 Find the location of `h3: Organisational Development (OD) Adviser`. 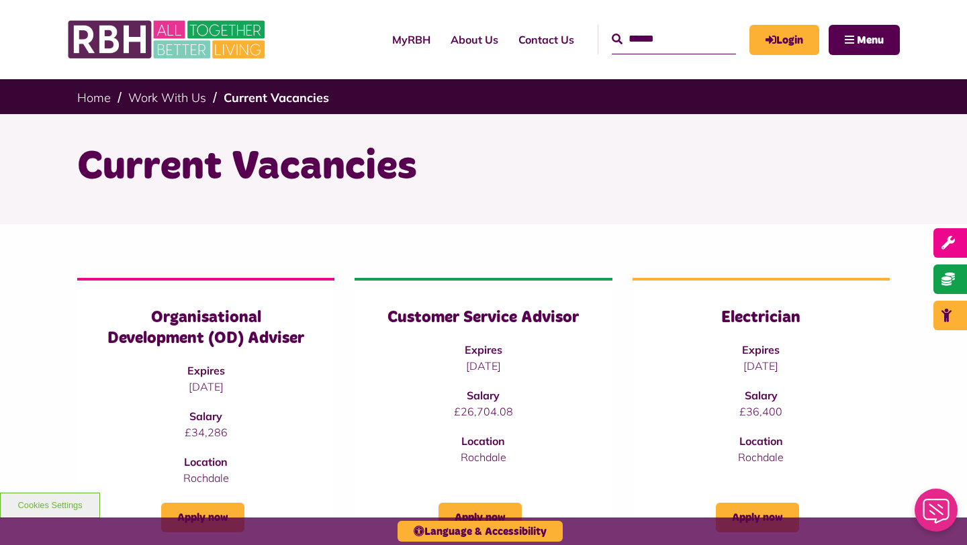

h3: Organisational Development (OD) Adviser is located at coordinates (205, 328).